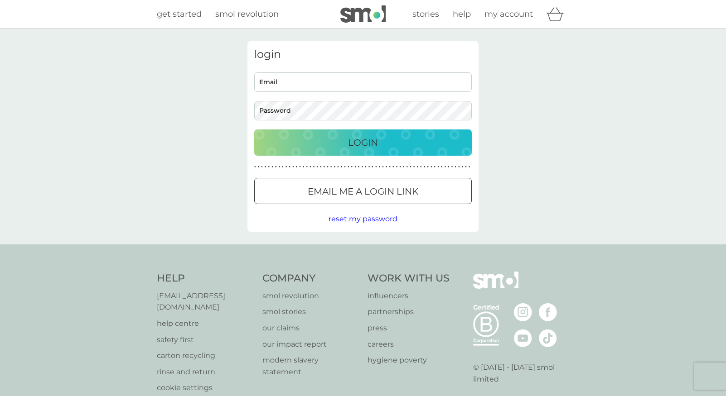  I want to click on p: cookie settings, so click(205, 388).